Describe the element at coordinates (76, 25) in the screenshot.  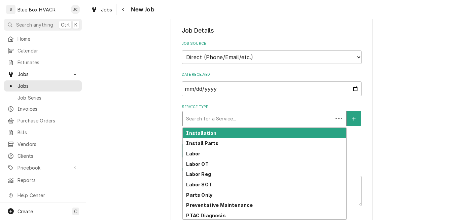
I see `span: K` at that location.